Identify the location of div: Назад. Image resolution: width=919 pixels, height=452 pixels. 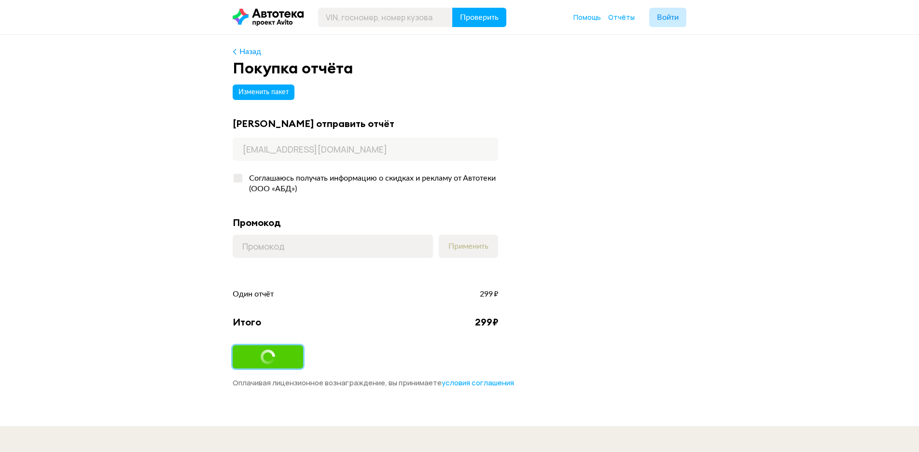
(250, 52).